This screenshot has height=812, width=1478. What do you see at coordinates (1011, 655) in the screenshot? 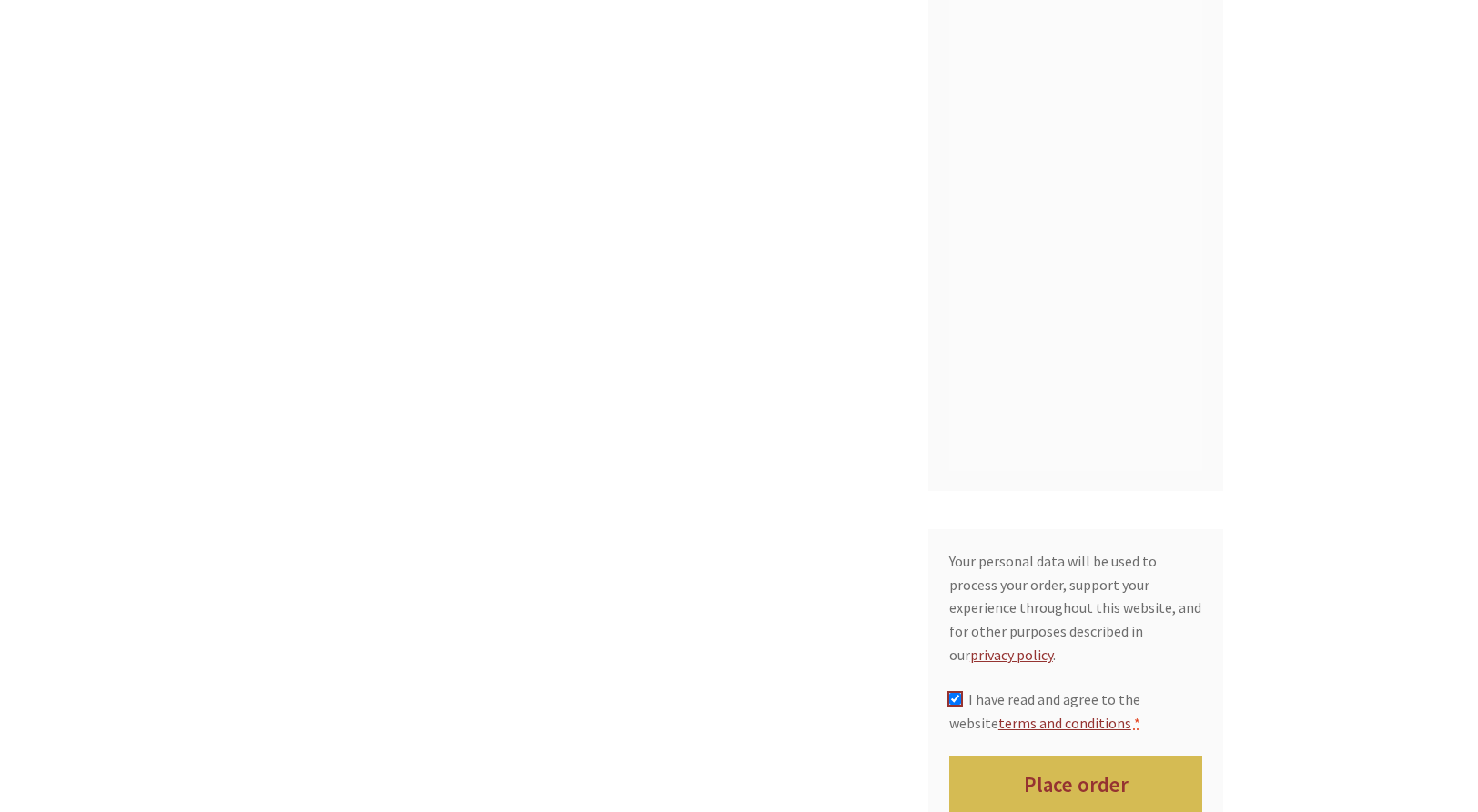
I see `a: privacy policy` at bounding box center [1011, 655].